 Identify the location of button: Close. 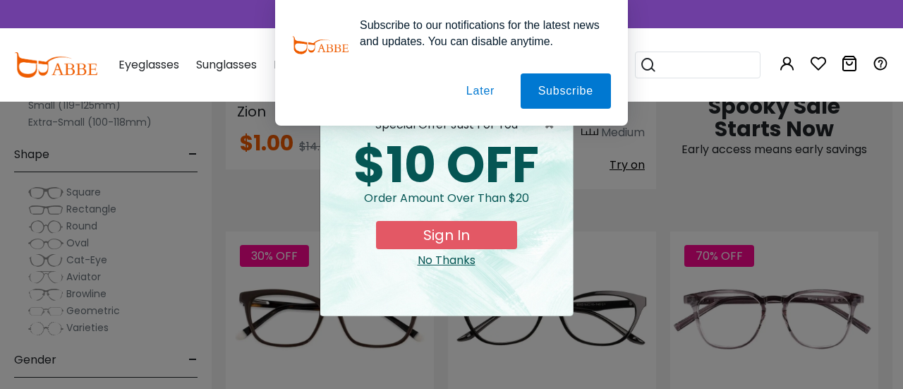
(552, 125).